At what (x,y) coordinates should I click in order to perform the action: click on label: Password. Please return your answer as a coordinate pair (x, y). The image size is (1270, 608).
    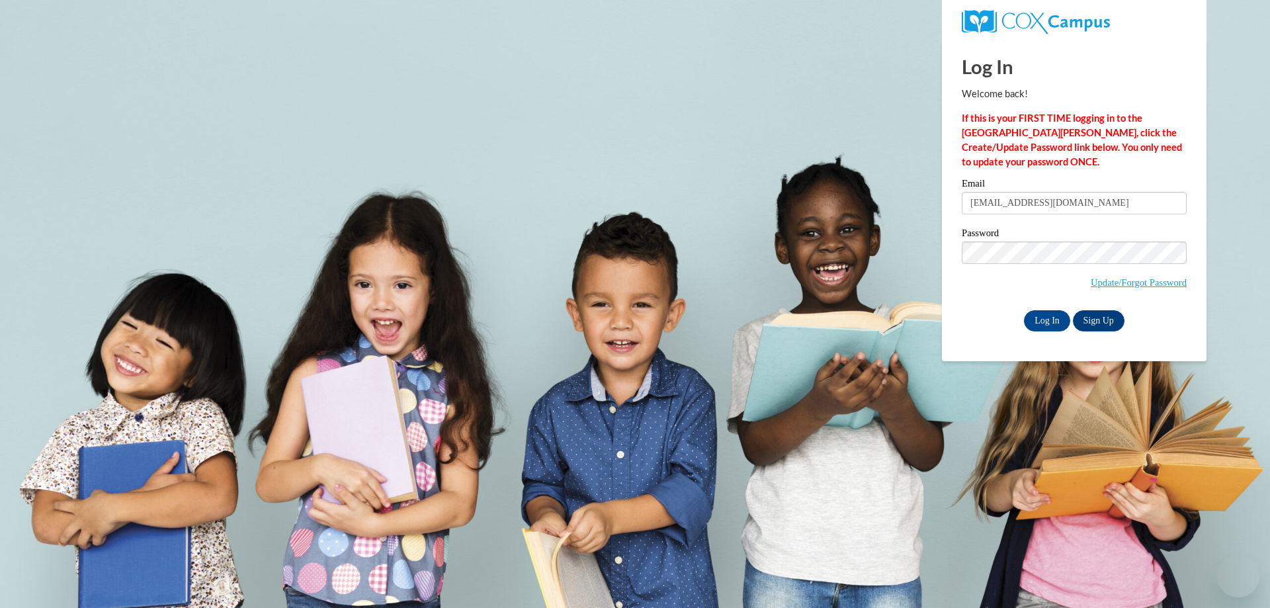
    Looking at the image, I should click on (1074, 235).